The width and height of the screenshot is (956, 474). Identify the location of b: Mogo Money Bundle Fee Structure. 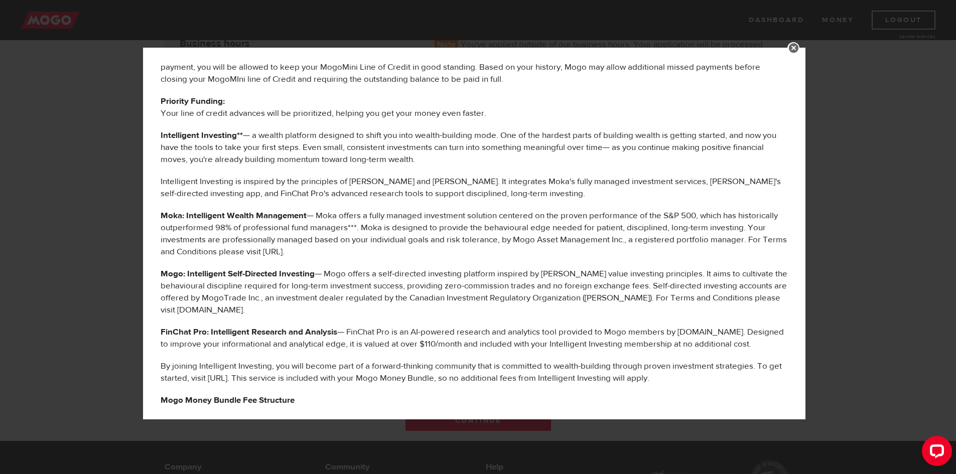
(227, 401).